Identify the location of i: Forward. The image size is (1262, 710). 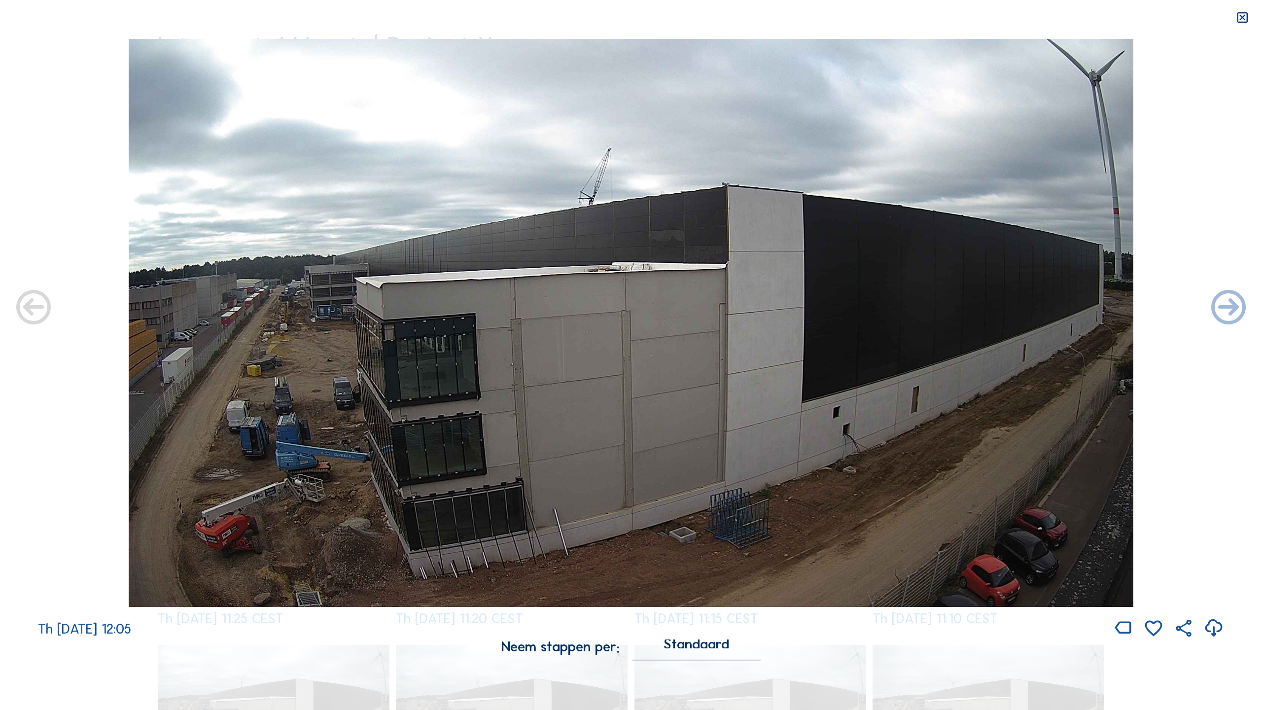
(34, 308).